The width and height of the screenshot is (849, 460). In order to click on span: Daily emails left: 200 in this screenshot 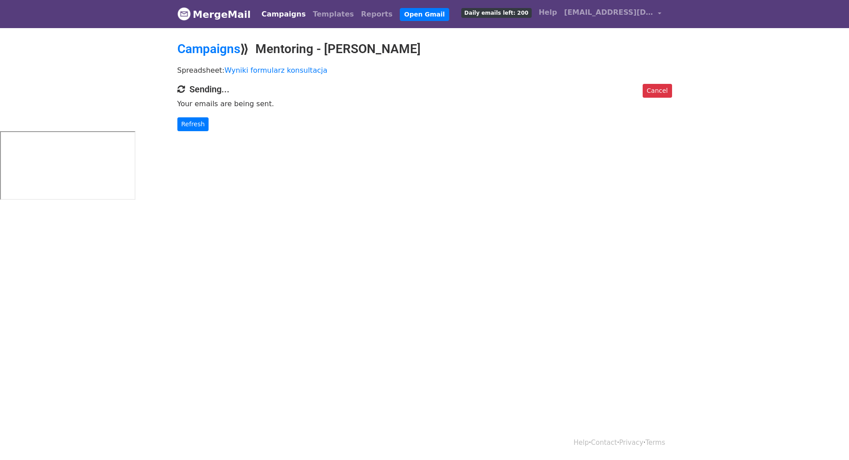, I will do `click(497, 13)`.